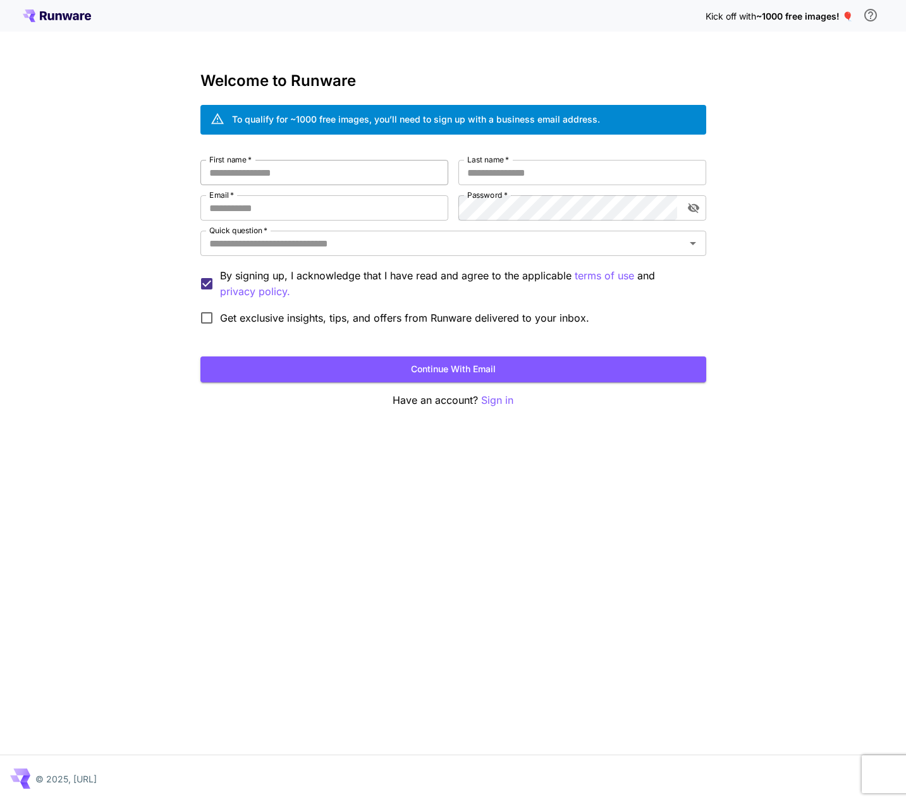  I want to click on p: By signing up, I acknowledge that I have read and agree to the applicable and, so click(458, 284).